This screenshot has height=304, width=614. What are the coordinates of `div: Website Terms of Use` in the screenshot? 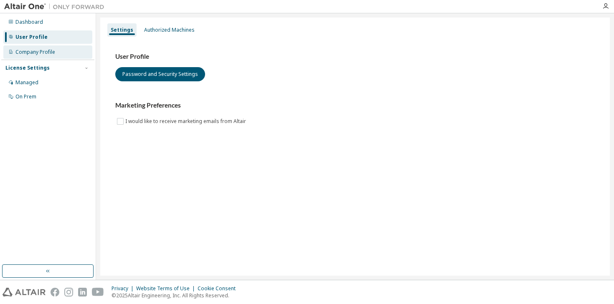 It's located at (167, 289).